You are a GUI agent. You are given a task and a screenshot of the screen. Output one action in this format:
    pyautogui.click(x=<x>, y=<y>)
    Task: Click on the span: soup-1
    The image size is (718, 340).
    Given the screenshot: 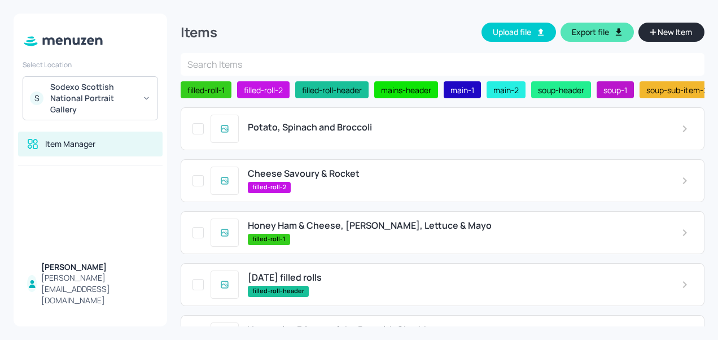 What is the action you would take?
    pyautogui.click(x=615, y=90)
    